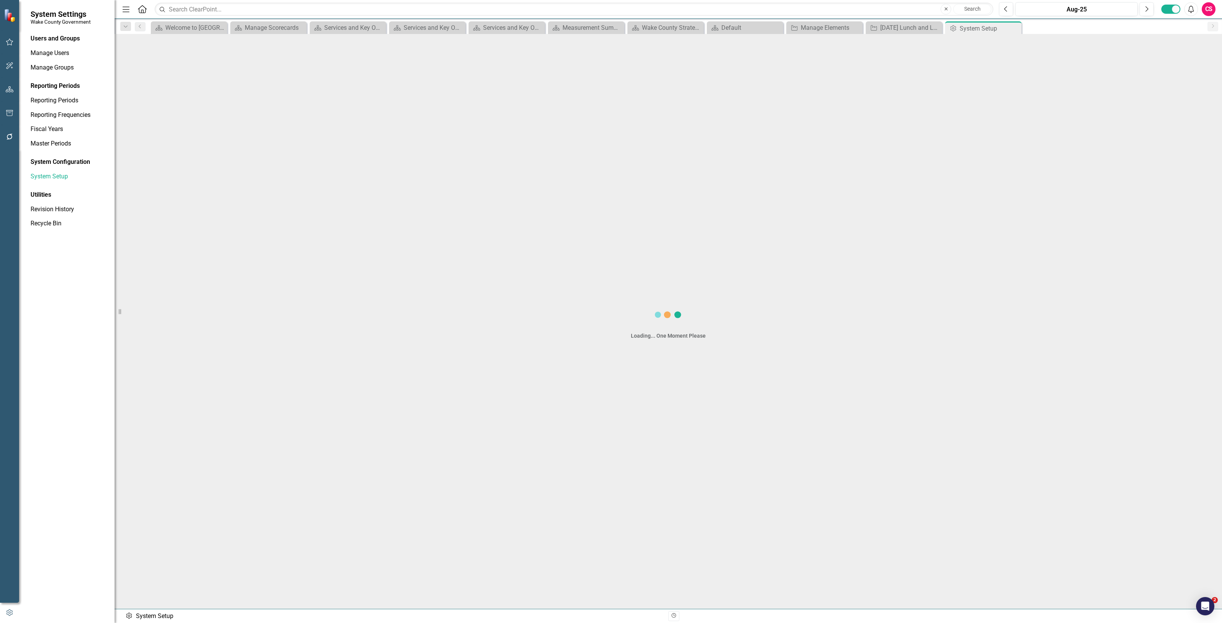 This screenshot has width=1222, height=623. I want to click on div: System Configuration, so click(69, 162).